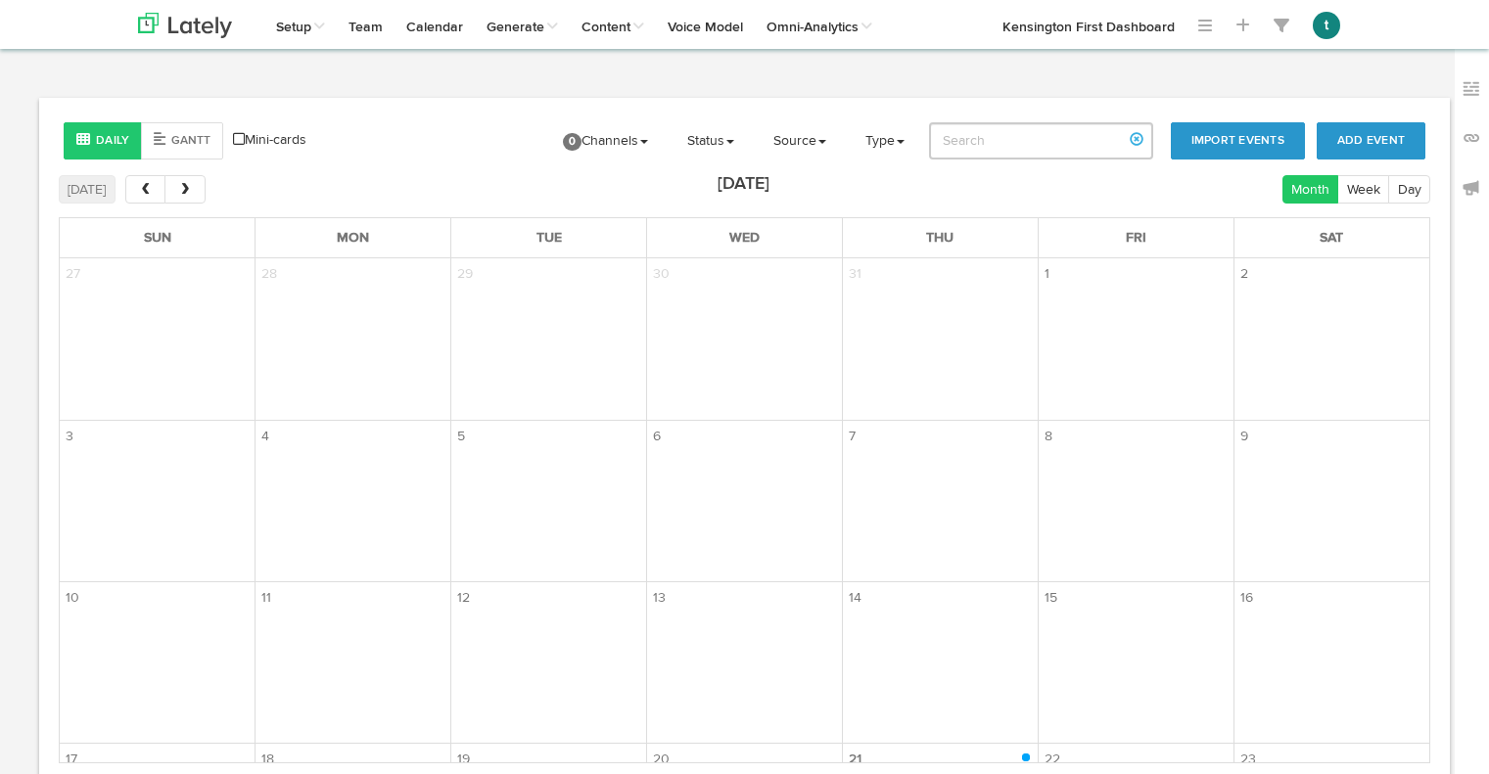 The width and height of the screenshot is (1489, 774). Describe the element at coordinates (659, 598) in the screenshot. I see `span: 13` at that location.